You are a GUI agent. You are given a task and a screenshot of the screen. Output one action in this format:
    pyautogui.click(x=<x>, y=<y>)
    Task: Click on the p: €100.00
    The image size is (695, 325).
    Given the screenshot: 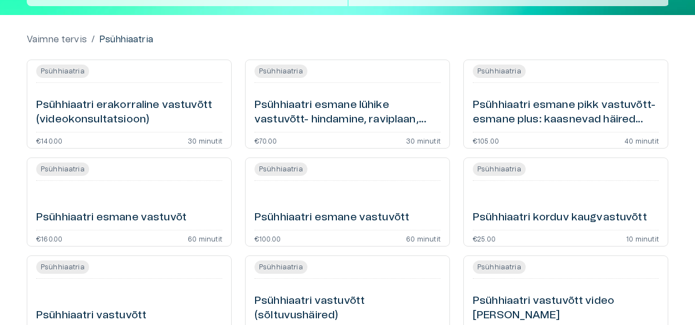 What is the action you would take?
    pyautogui.click(x=267, y=238)
    